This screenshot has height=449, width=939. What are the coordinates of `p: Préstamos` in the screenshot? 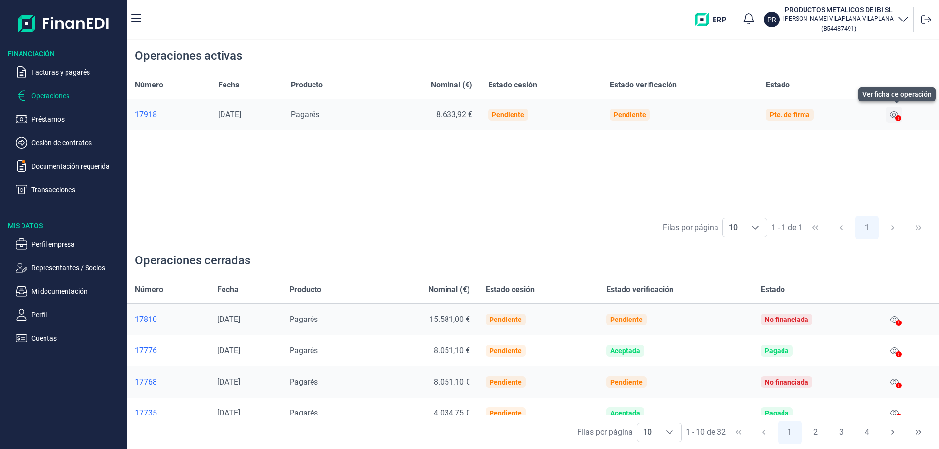 It's located at (77, 119).